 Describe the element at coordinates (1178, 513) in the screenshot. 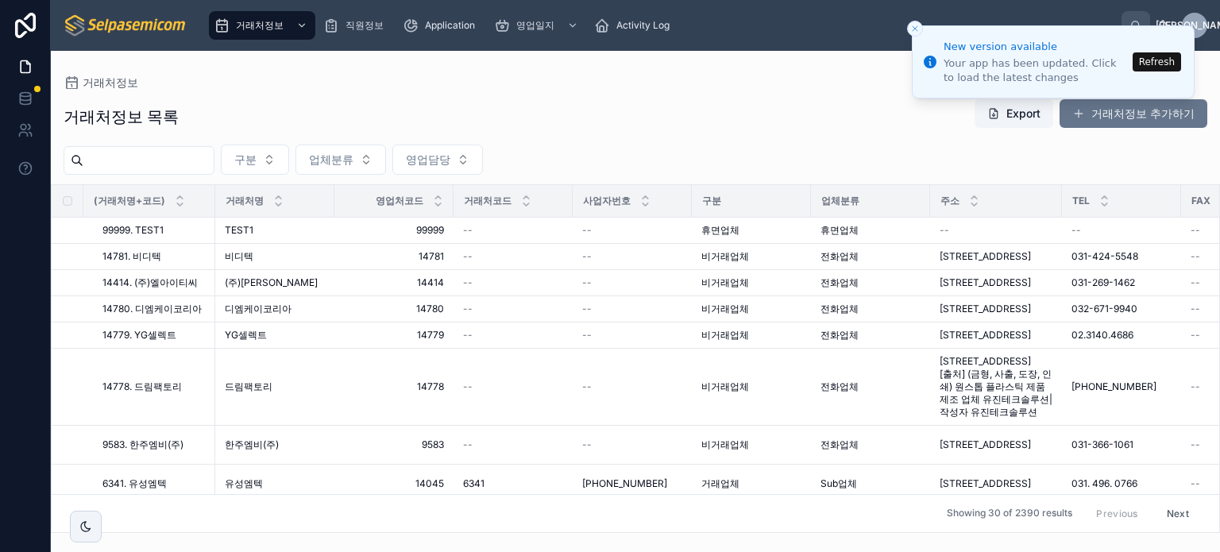

I see `button: Next` at that location.